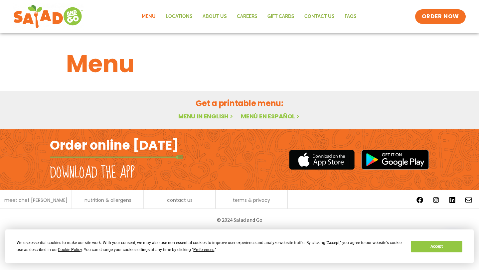 Image resolution: width=479 pixels, height=270 pixels. What do you see at coordinates (281, 17) in the screenshot?
I see `a: GIFT CARDS` at bounding box center [281, 17].